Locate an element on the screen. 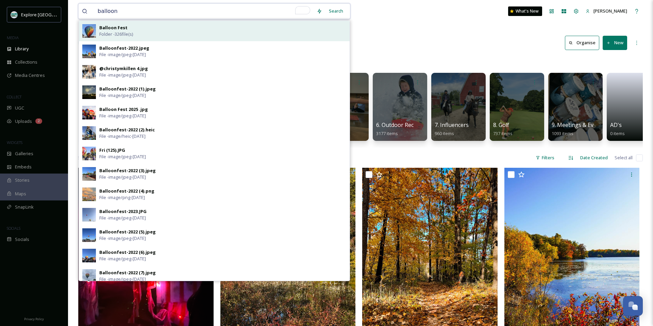  div: Search is located at coordinates (336, 11).